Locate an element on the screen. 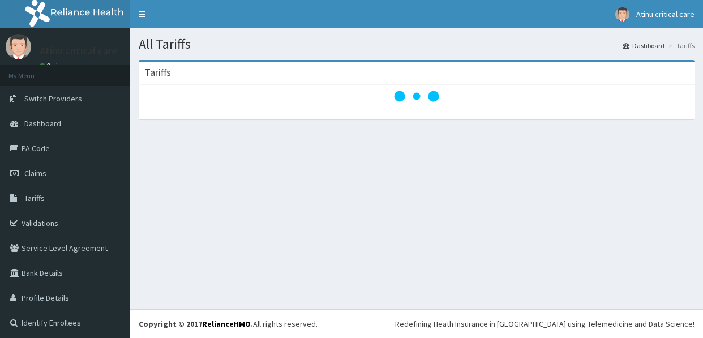  footer: All rights reserved. is located at coordinates (416, 323).